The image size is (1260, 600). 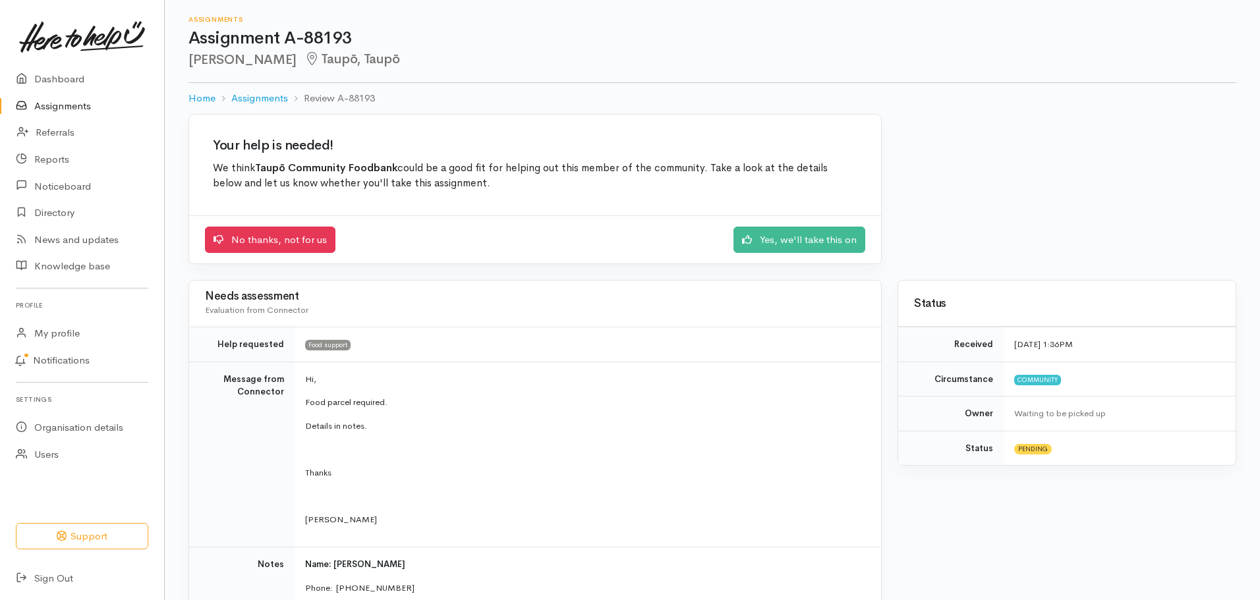 I want to click on h6: Settings, so click(x=82, y=399).